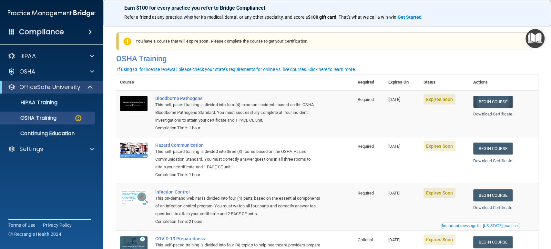 The image size is (551, 249). I want to click on a: Settings, so click(51, 149).